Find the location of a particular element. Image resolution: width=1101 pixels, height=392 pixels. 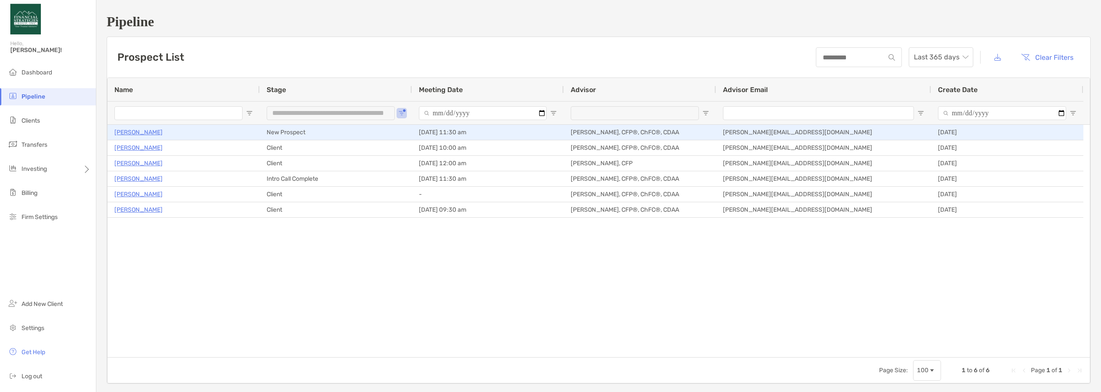

img: transfers icon is located at coordinates (13, 144).